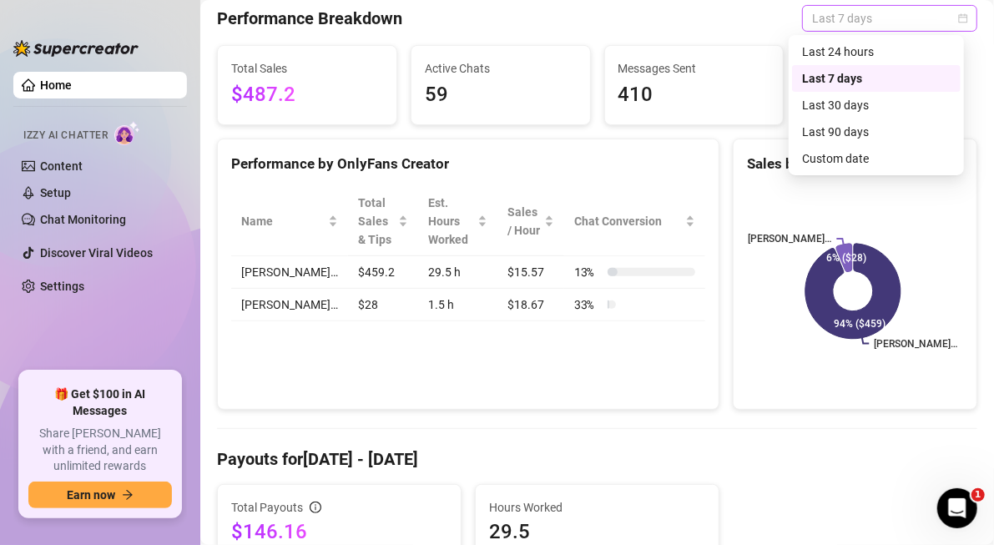  I want to click on span: Messages Sent, so click(694, 68).